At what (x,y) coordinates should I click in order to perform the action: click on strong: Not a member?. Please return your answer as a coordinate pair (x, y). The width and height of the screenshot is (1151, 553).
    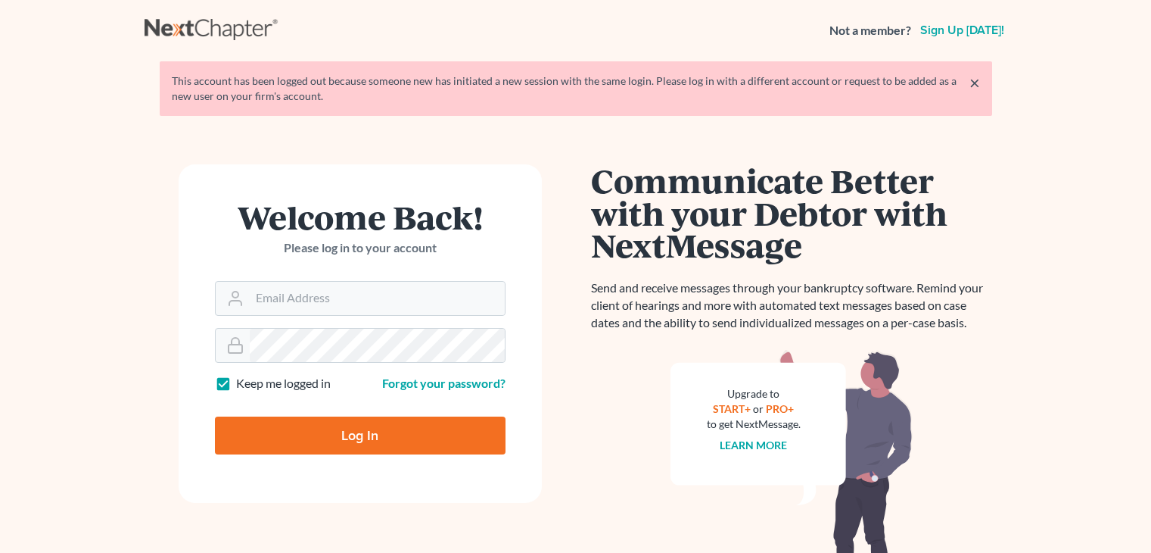
    Looking at the image, I should click on (870, 30).